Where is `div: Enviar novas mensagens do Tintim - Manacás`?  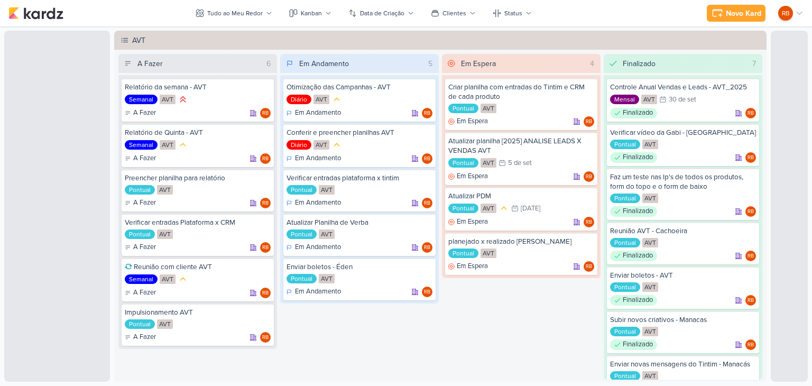
div: Enviar novas mensagens do Tintim - Manacás is located at coordinates (683, 364).